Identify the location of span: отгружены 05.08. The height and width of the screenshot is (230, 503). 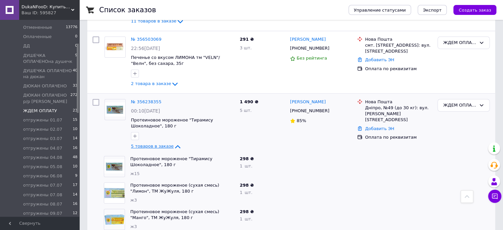
(43, 167).